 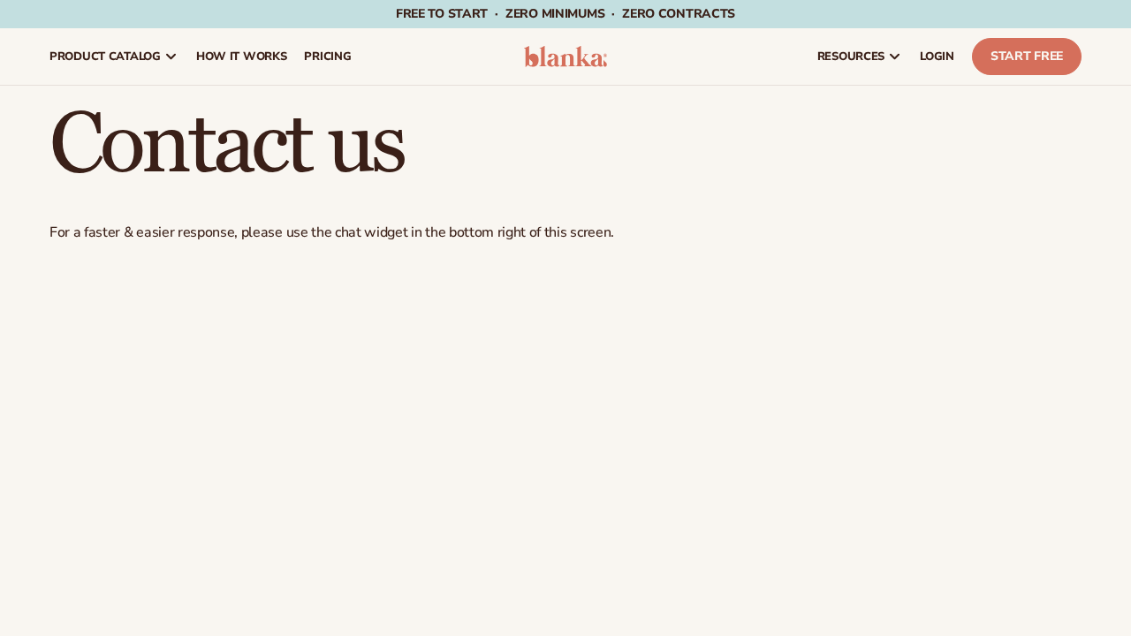 What do you see at coordinates (566, 232) in the screenshot?
I see `p: For a faster & easier response, please use the chat widget in the bottom right of this screen.` at bounding box center [566, 232].